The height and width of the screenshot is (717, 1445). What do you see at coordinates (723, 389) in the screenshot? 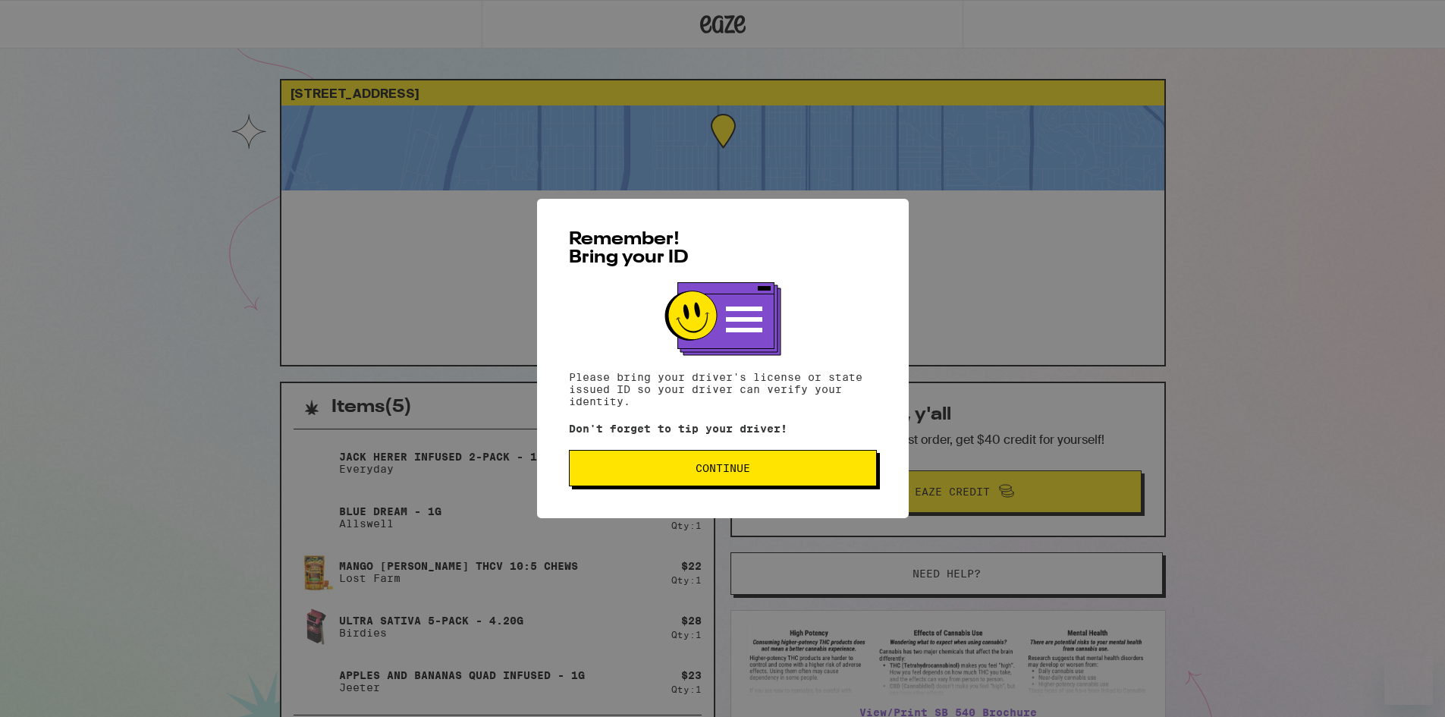
I see `p: Please bring your driver's license or state issued ID so your driver can verify your identity.` at bounding box center [723, 389].